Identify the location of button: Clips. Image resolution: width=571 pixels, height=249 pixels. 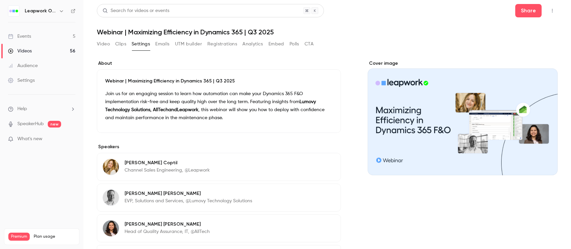
(120, 44).